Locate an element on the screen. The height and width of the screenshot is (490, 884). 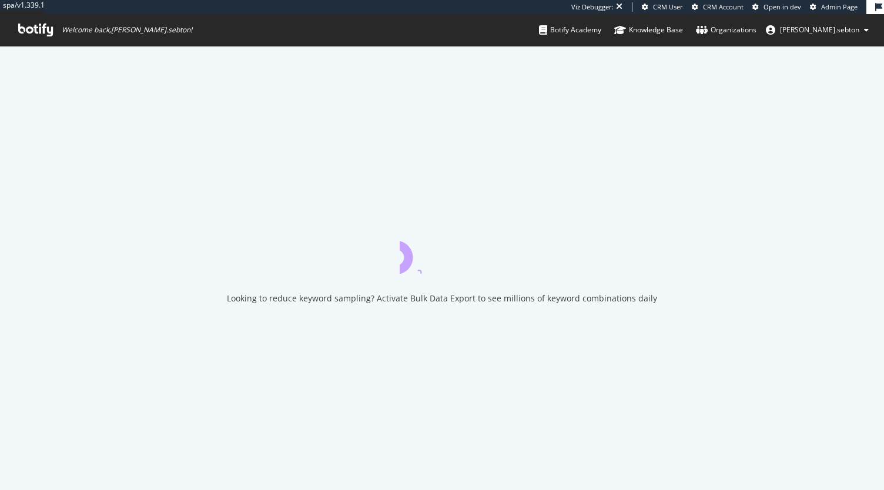
div: Botify Academy is located at coordinates (570, 30).